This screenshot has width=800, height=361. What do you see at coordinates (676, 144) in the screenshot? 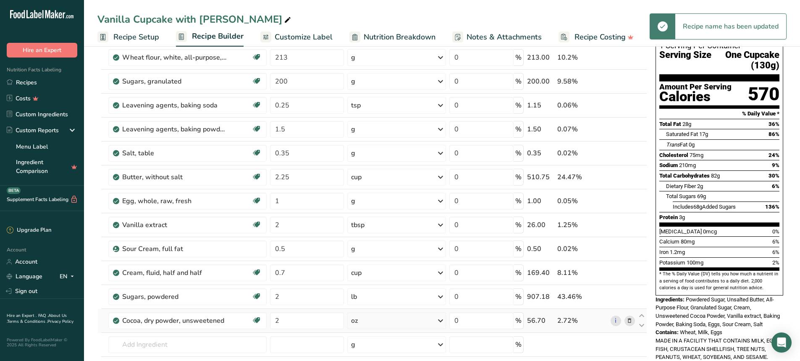
I see `span: Fat` at bounding box center [676, 144].